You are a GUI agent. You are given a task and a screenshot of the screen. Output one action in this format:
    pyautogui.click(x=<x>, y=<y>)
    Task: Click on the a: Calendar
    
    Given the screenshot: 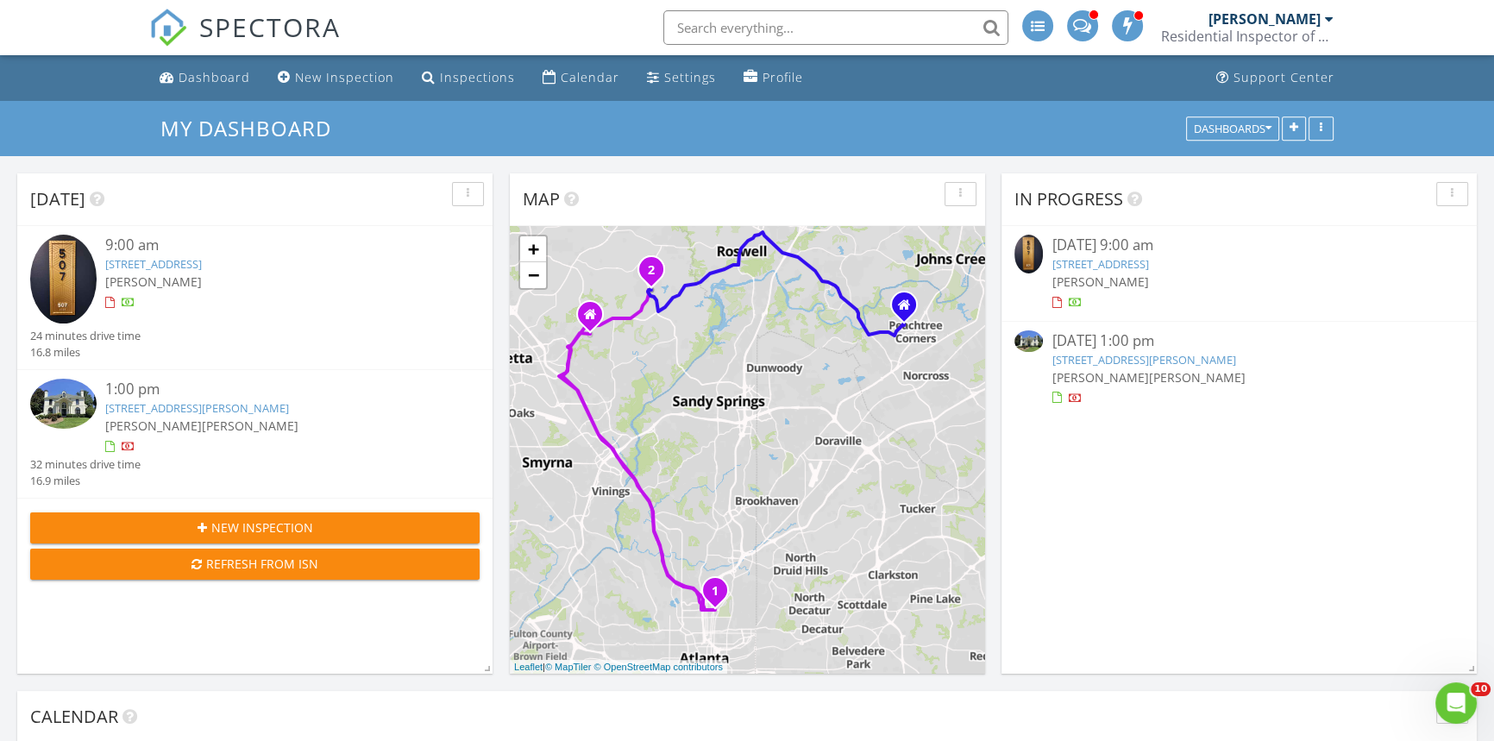 What is the action you would take?
    pyautogui.click(x=580, y=78)
    